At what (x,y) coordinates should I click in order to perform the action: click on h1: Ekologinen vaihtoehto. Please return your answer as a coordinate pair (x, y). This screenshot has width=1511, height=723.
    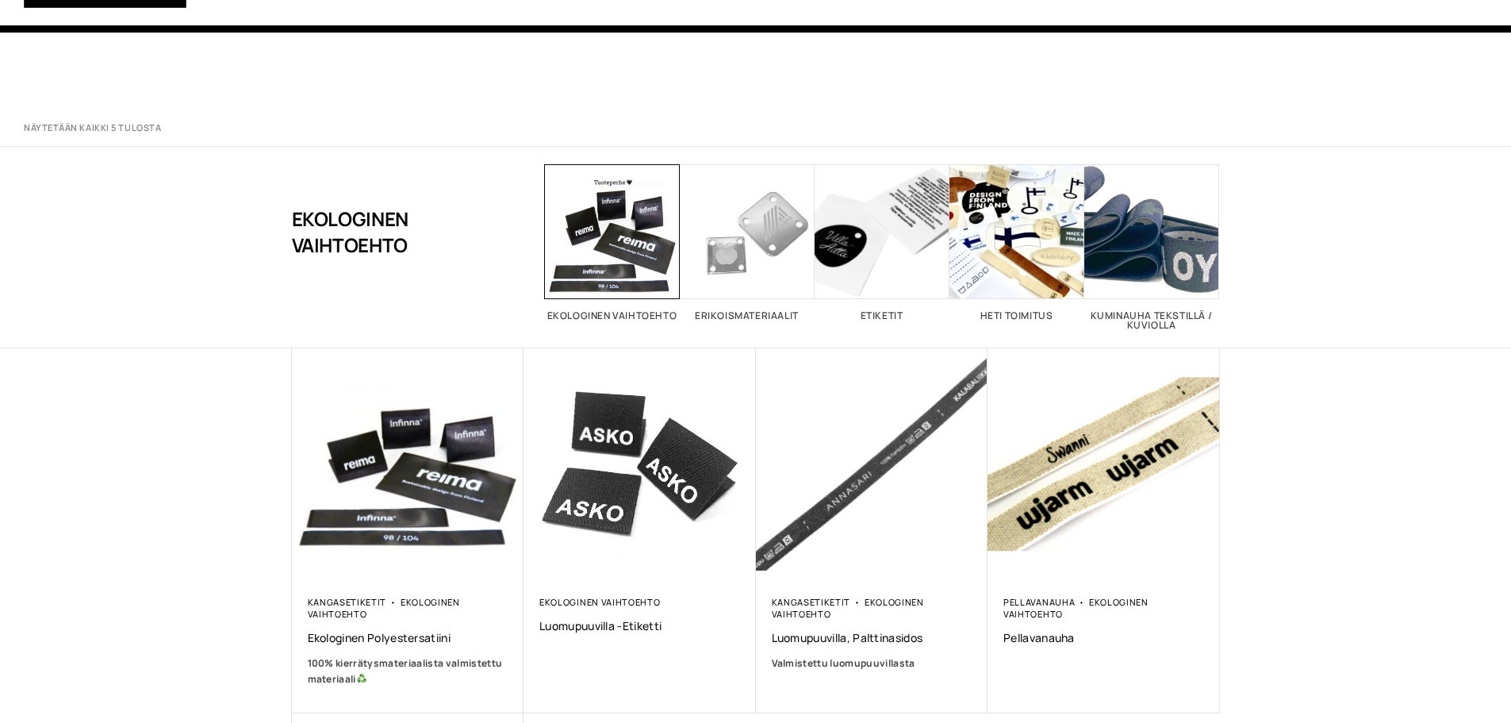
    Looking at the image, I should click on (378, 232).